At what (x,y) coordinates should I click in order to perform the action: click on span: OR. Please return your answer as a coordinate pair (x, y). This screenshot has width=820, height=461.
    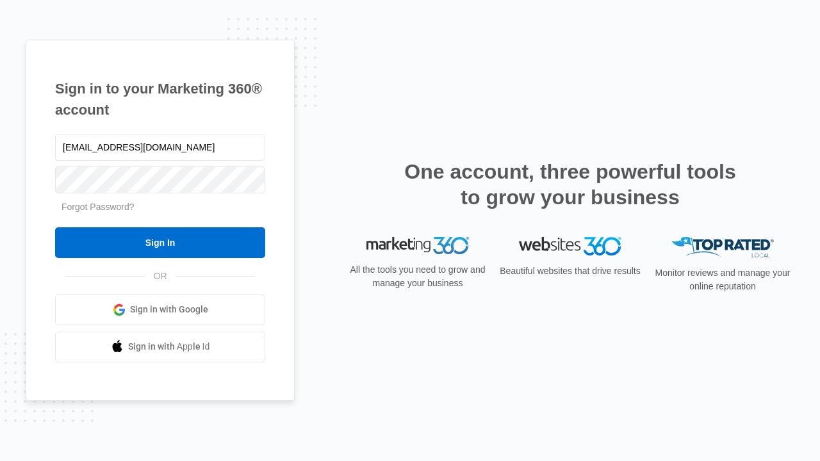
    Looking at the image, I should click on (160, 276).